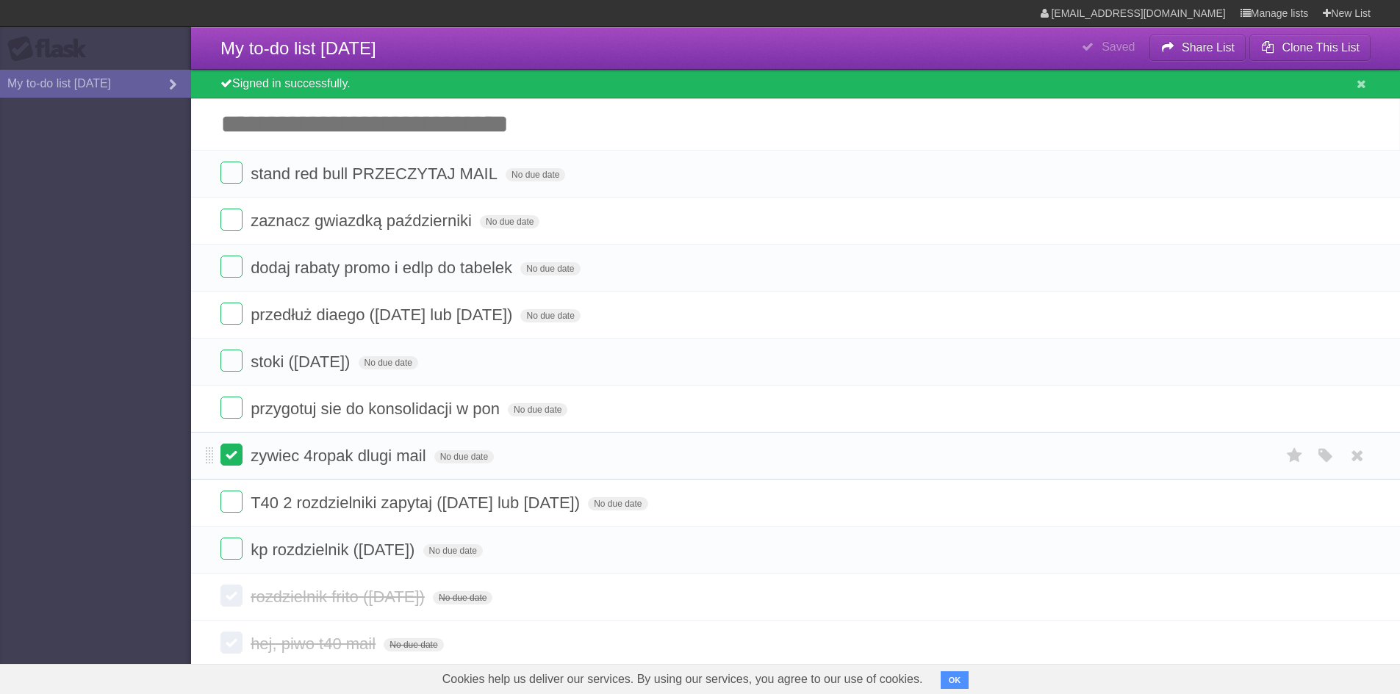 The height and width of the screenshot is (694, 1400). I want to click on b: Saved, so click(1117, 46).